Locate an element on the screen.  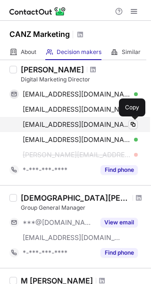
span: Decision makers is located at coordinates (79, 52).